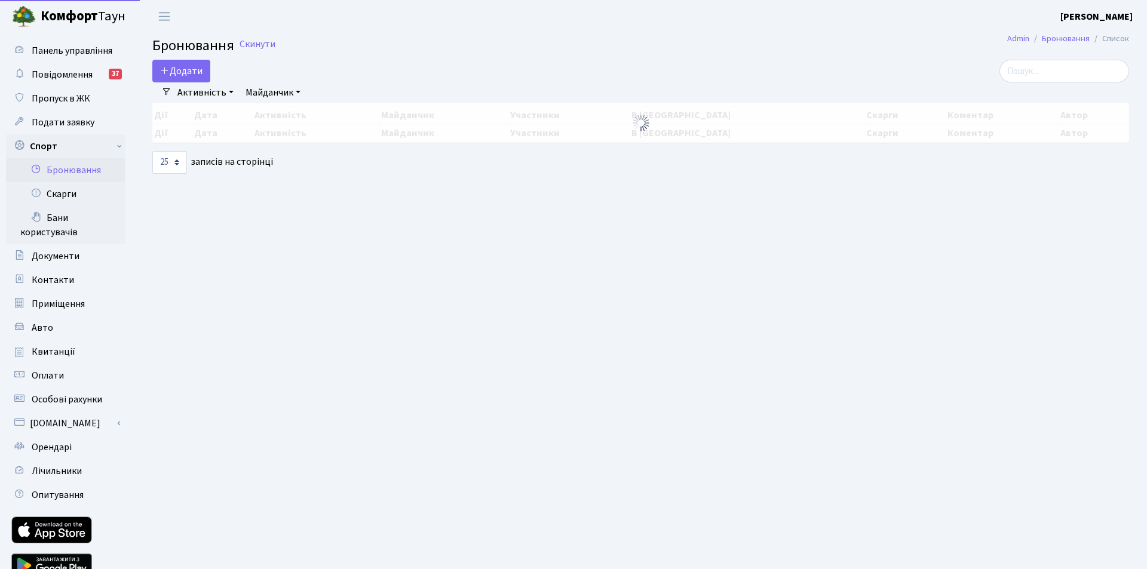 This screenshot has height=569, width=1147. What do you see at coordinates (62, 75) in the screenshot?
I see `span: Повідомлення` at bounding box center [62, 75].